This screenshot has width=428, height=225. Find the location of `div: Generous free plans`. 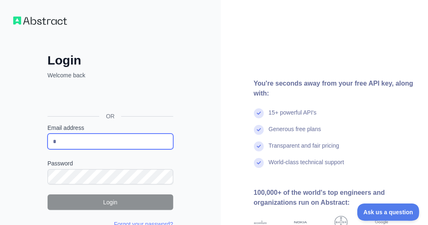

div: Generous free plans is located at coordinates (295, 133).